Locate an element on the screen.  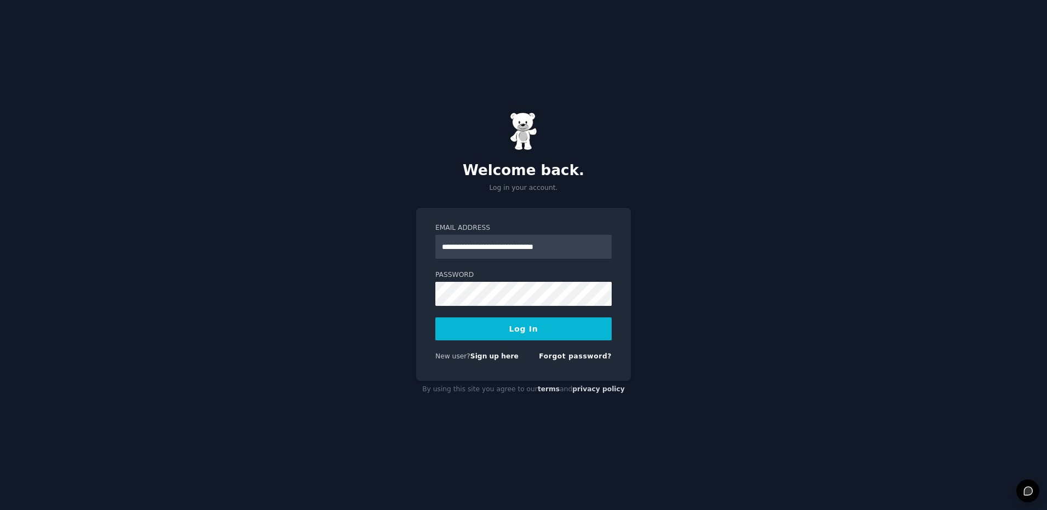
a: Sign up here is located at coordinates (494, 356).